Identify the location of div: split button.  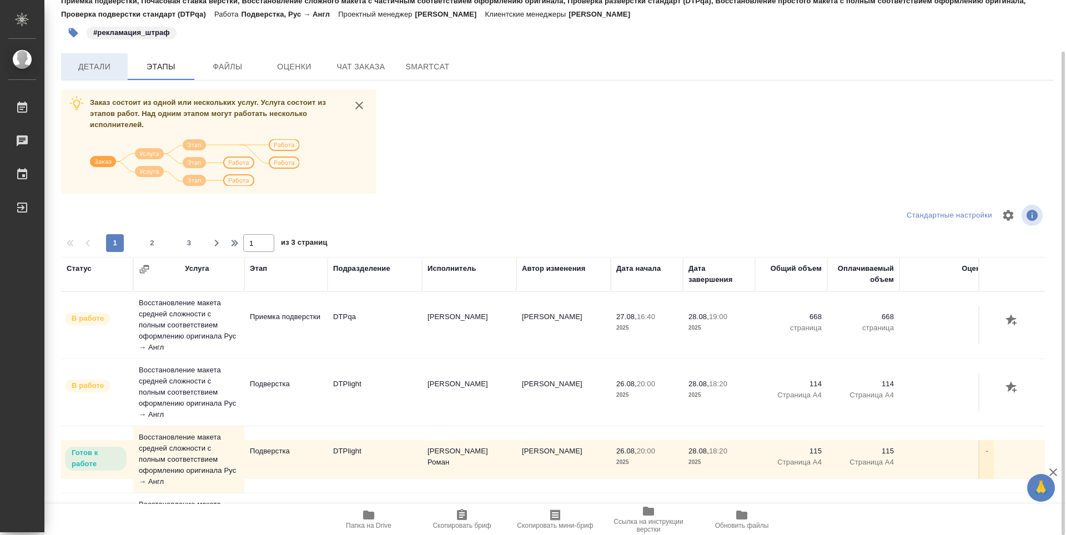
(950, 215).